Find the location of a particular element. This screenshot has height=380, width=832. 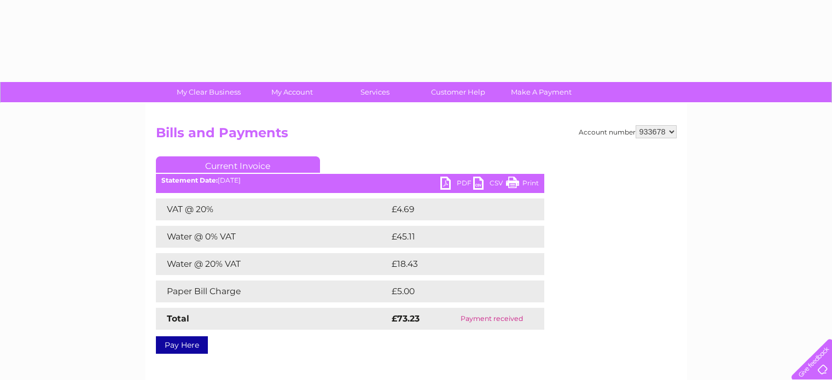

td: Payment received is located at coordinates (492, 319).